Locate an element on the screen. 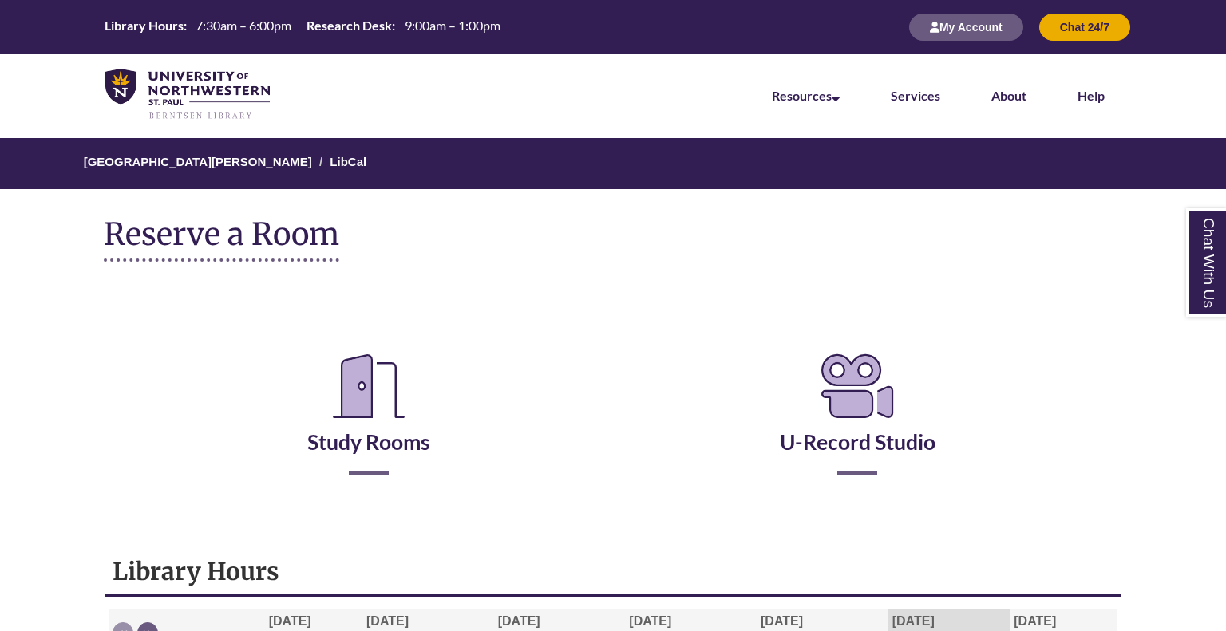  img: UNWSP Library Logo is located at coordinates (188, 94).